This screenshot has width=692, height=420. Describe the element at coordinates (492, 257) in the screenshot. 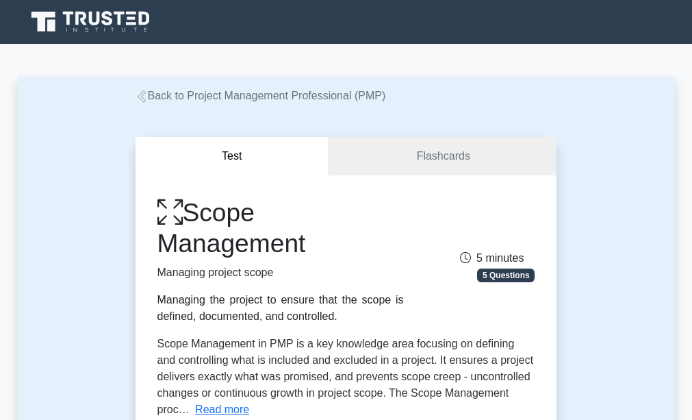

I see `span: 5 minutes` at that location.